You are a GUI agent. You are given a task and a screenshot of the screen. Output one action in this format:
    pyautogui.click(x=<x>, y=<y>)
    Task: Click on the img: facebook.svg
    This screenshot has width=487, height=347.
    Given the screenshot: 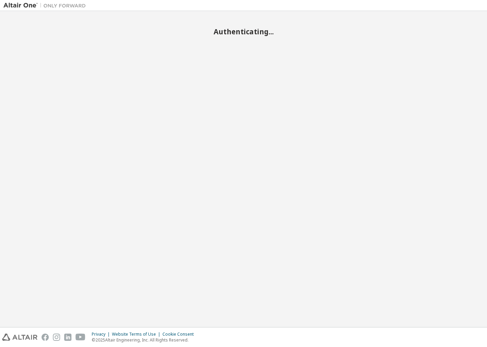 What is the action you would take?
    pyautogui.click(x=45, y=337)
    